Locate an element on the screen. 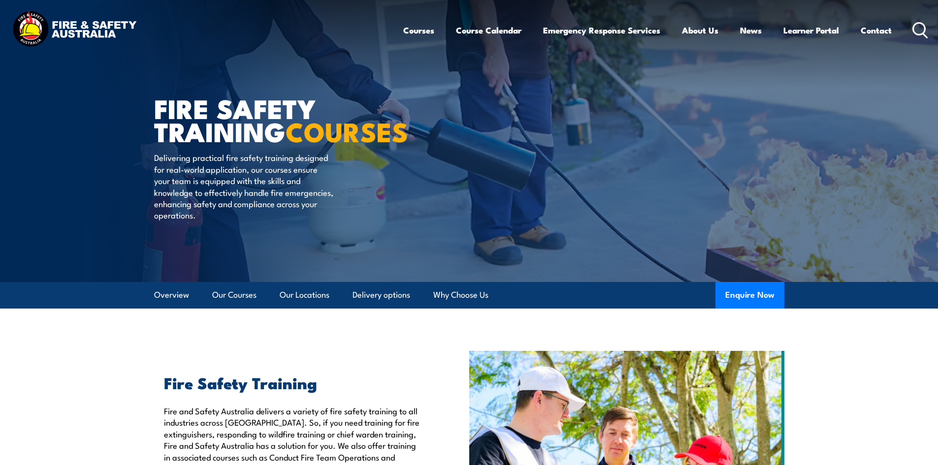  button: Enquire Now is located at coordinates (750, 295).